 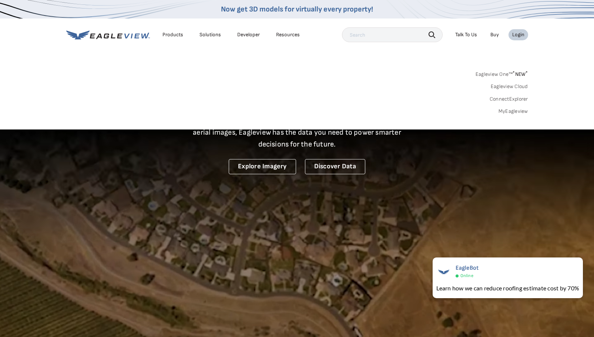 I want to click on a: Now get 3D models for virtually every property!, so click(x=297, y=9).